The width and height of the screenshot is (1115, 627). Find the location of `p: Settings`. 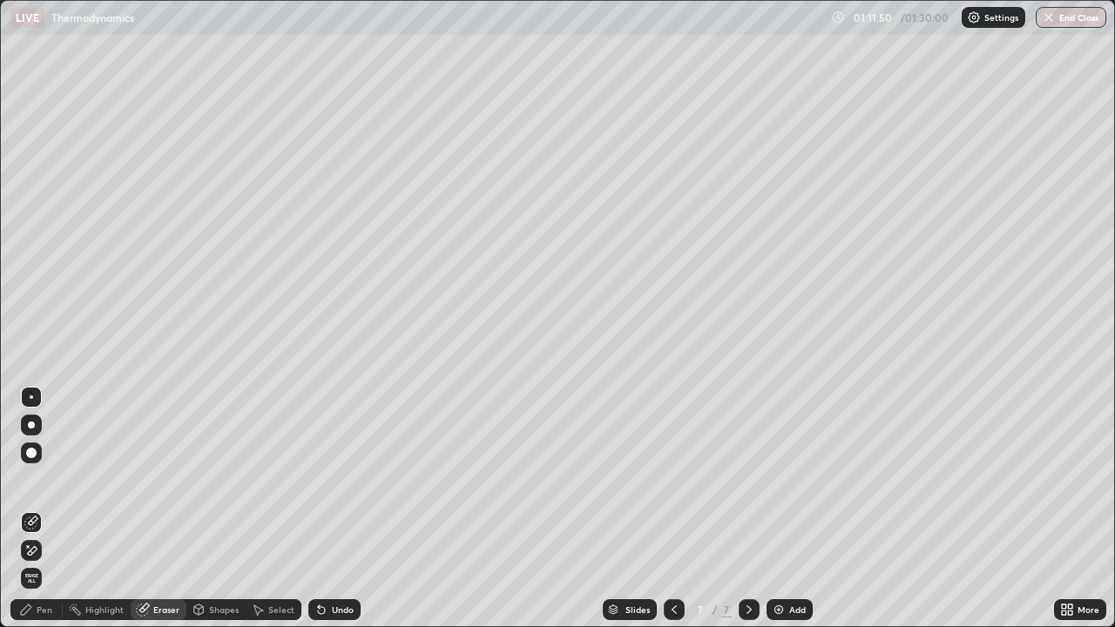

p: Settings is located at coordinates (1001, 17).